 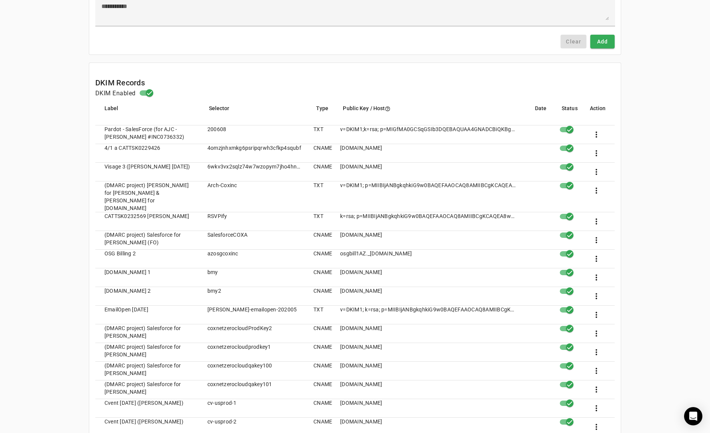 What do you see at coordinates (693, 416) in the screenshot?
I see `div: Open Intercom Messenger` at bounding box center [693, 416].